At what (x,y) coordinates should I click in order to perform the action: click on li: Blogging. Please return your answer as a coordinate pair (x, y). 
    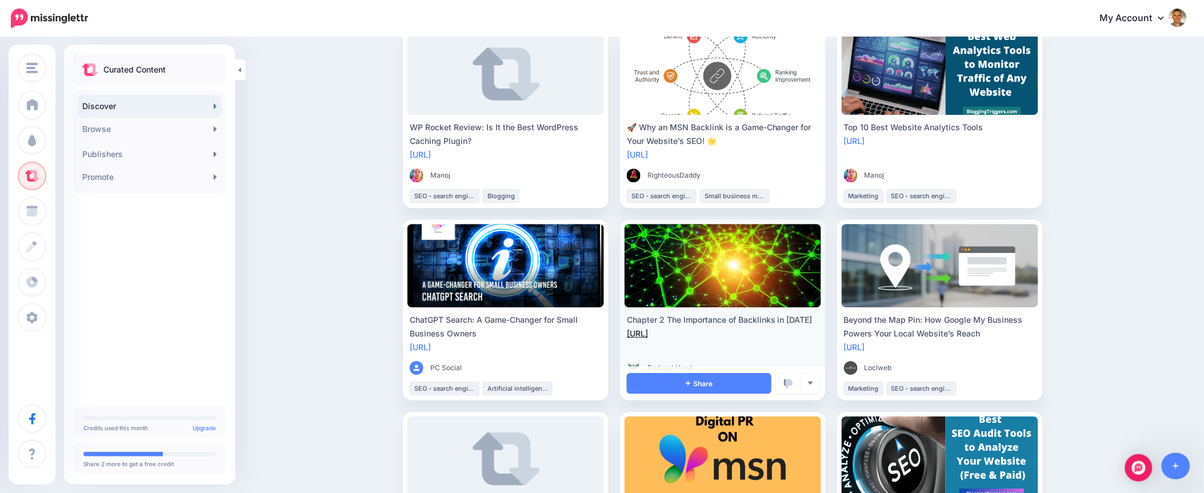
    Looking at the image, I should click on (501, 196).